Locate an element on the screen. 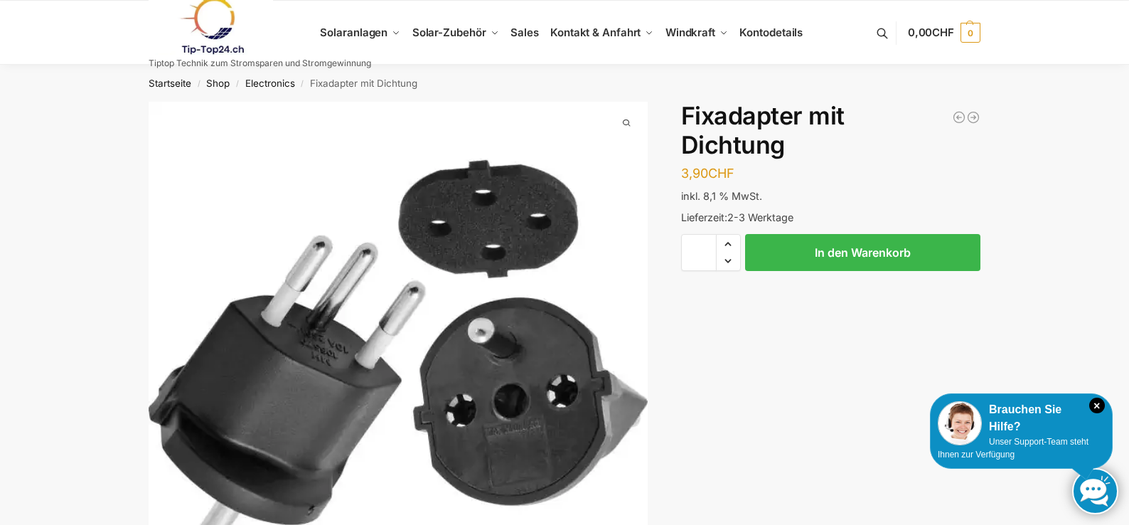  a: Kontakt & Anfahrt is located at coordinates (602, 33).